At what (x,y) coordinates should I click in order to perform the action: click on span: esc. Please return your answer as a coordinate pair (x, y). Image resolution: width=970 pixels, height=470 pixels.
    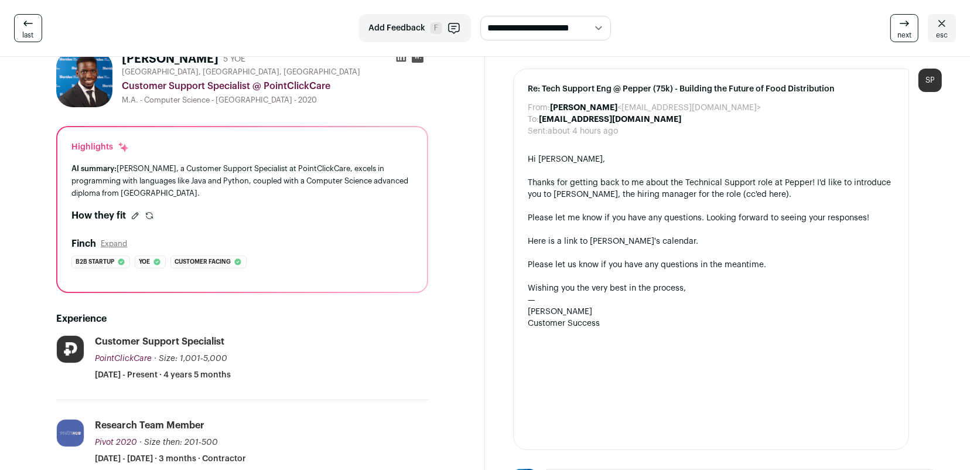
    Looking at the image, I should click on (942, 35).